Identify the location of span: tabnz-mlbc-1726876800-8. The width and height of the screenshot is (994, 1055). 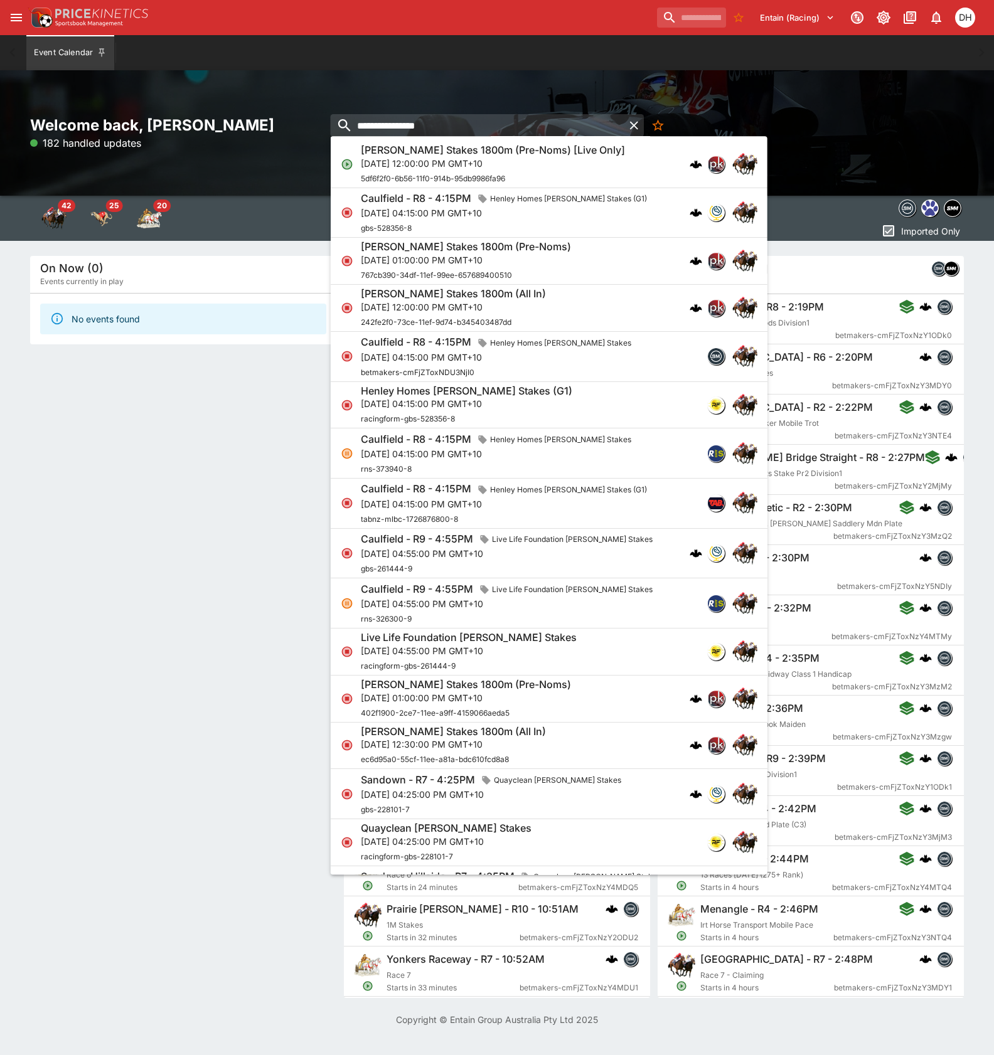
(409, 519).